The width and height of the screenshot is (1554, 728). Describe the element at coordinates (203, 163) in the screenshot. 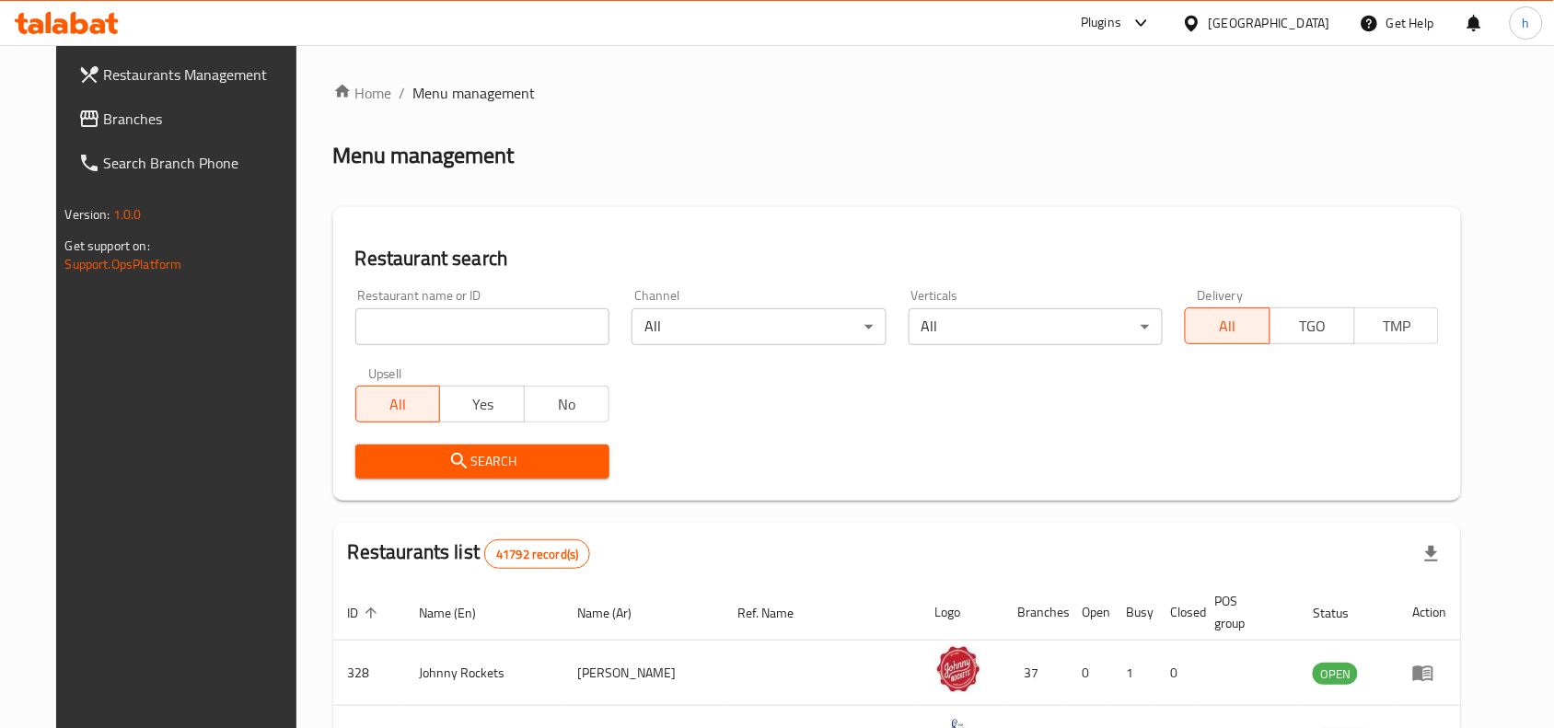

I see `span: Search Branch Phone` at that location.